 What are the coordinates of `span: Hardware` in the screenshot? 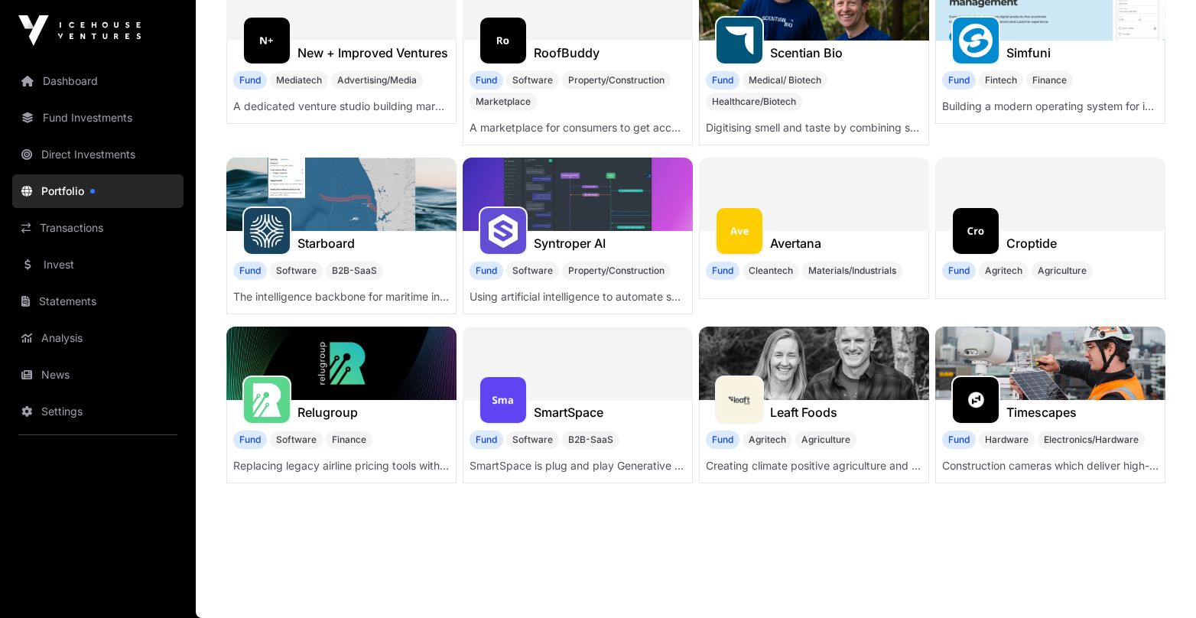 It's located at (1007, 440).